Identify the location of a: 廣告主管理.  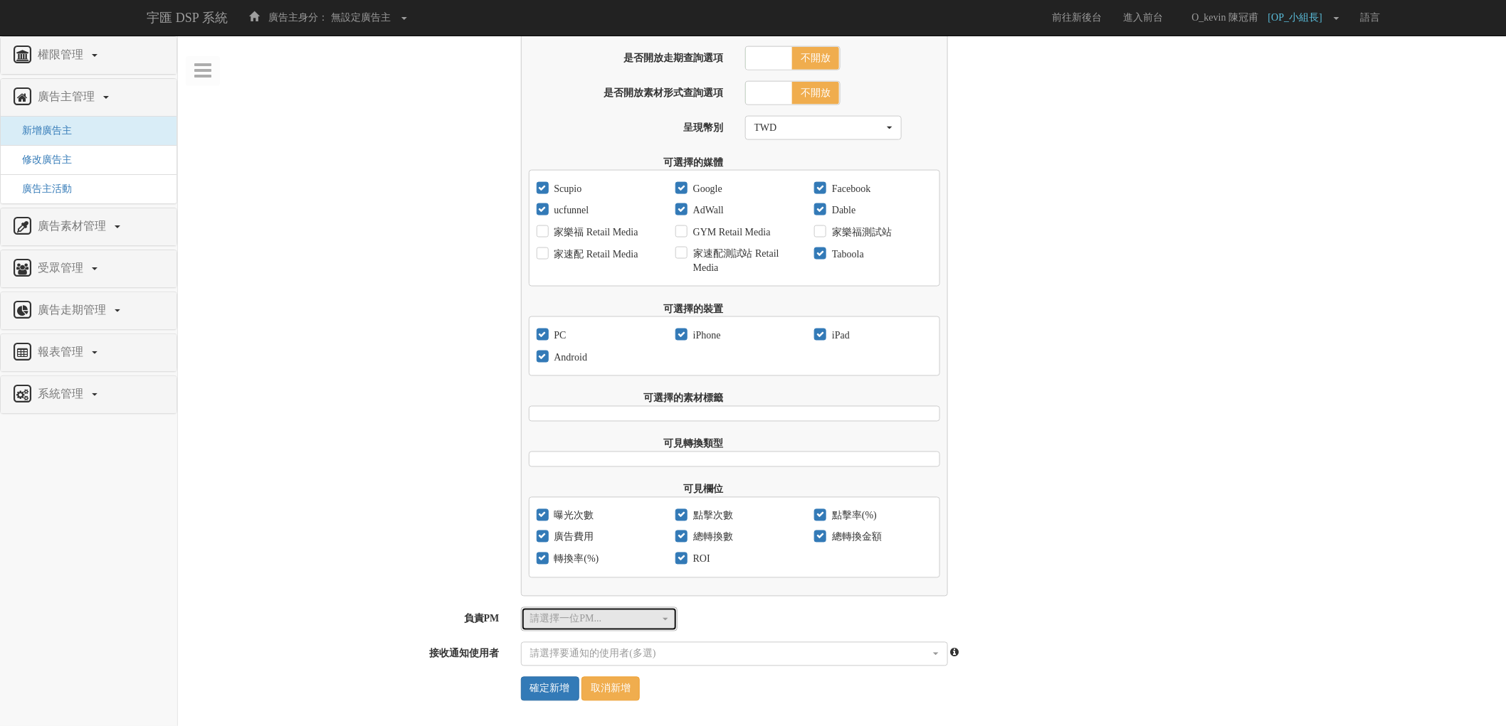
(88, 97).